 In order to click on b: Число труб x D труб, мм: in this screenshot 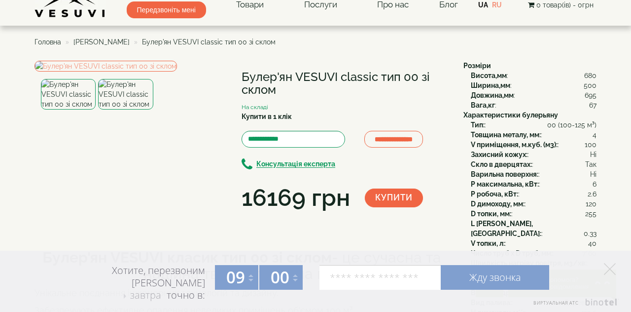, I will do `click(512, 253)`.